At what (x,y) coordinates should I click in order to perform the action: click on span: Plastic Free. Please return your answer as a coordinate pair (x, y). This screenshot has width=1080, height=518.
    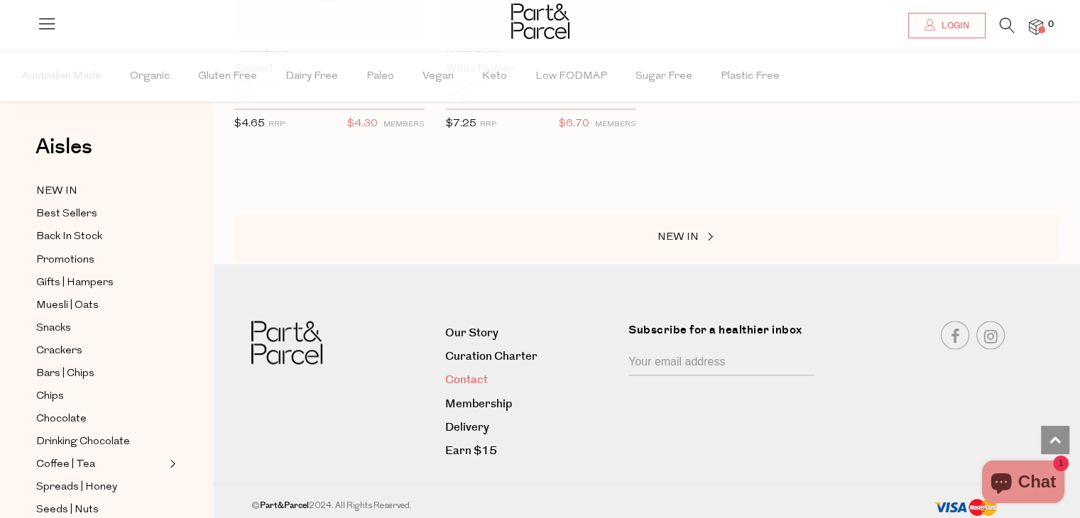
    Looking at the image, I should click on (750, 77).